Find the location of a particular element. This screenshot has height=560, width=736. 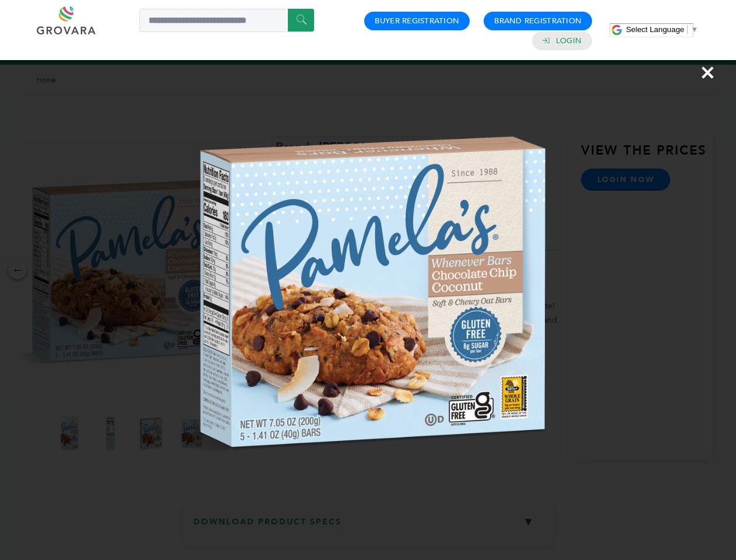

a: Login is located at coordinates (569, 41).